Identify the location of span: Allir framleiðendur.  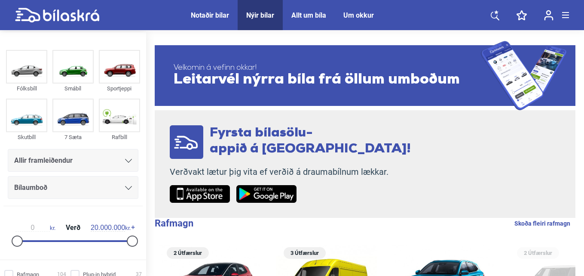
(43, 160).